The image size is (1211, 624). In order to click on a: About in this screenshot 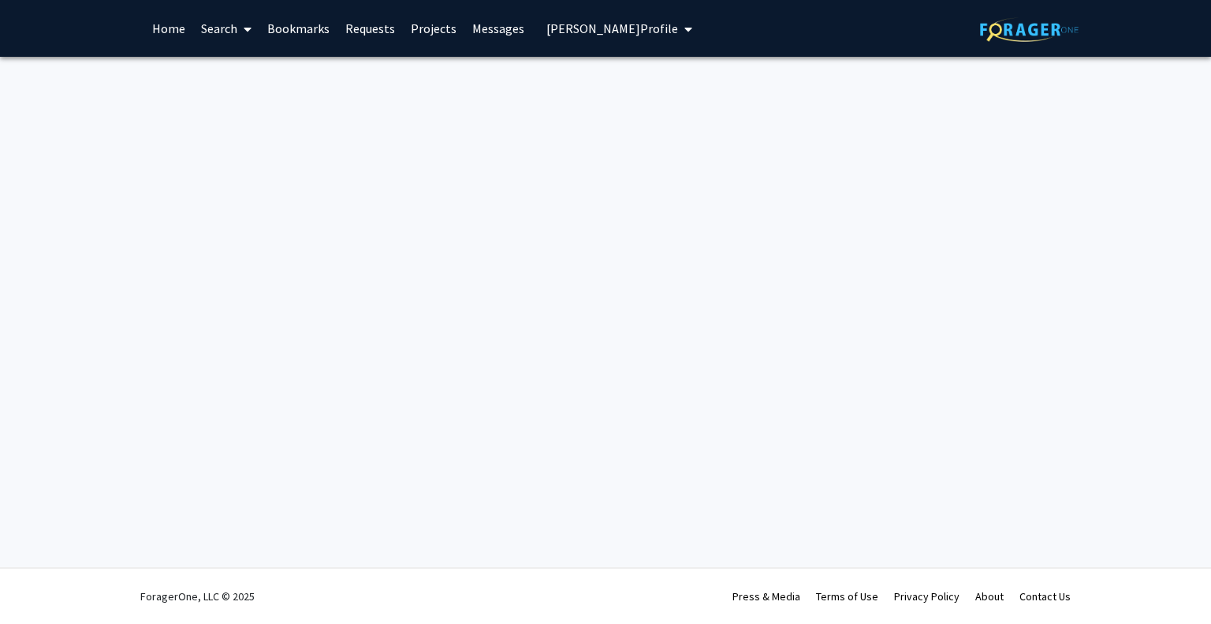, I will do `click(989, 596)`.